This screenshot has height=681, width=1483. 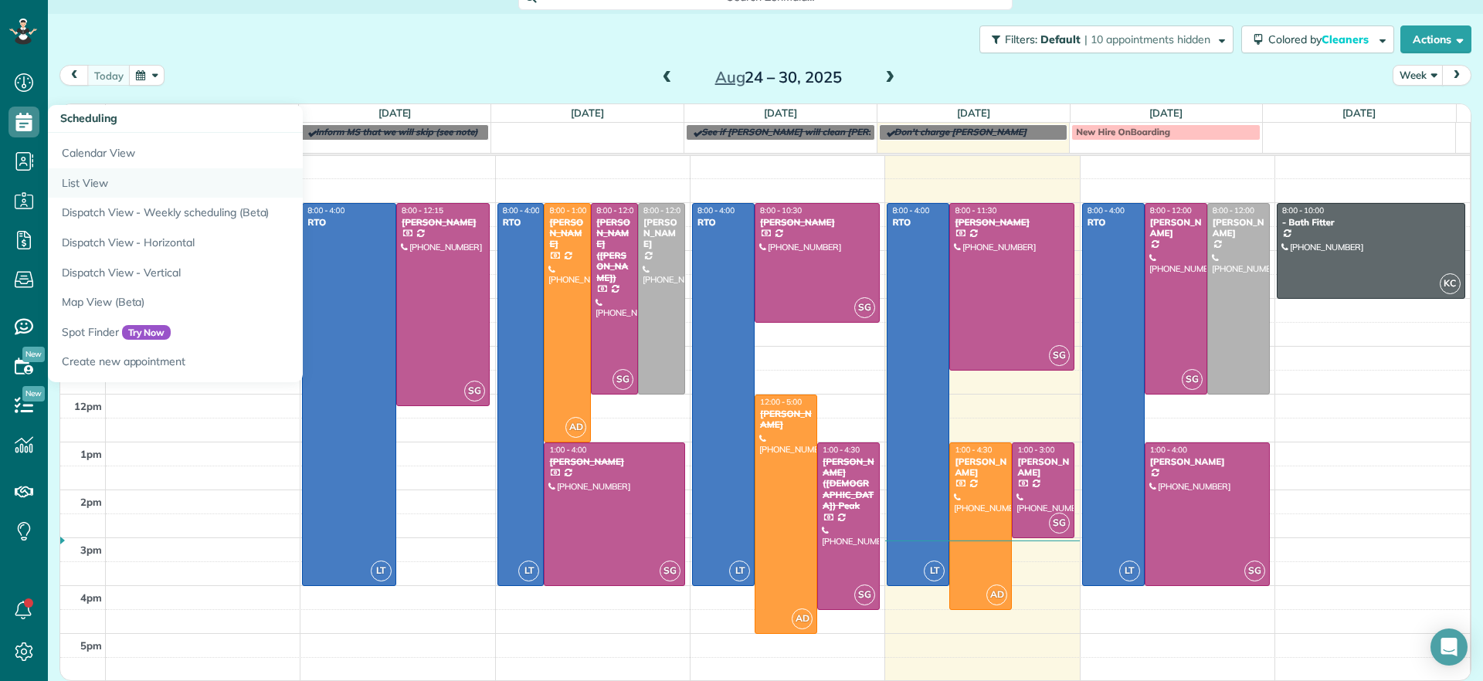 I want to click on span: Cleaners, so click(x=1346, y=39).